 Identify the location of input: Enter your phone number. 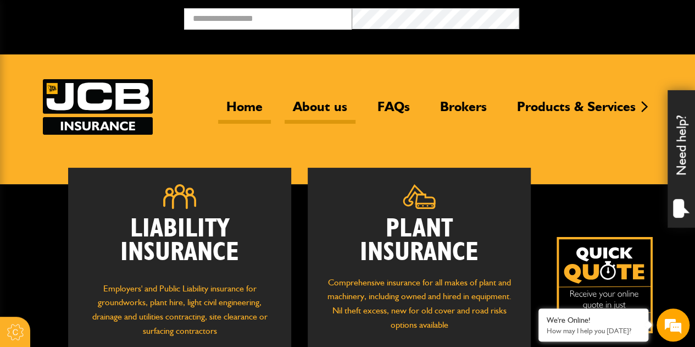
(107, 178).